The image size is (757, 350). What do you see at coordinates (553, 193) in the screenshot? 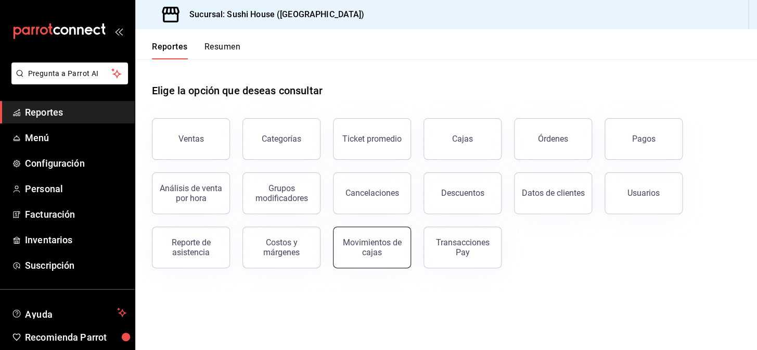
I see `div: Datos de clientes` at bounding box center [553, 193].